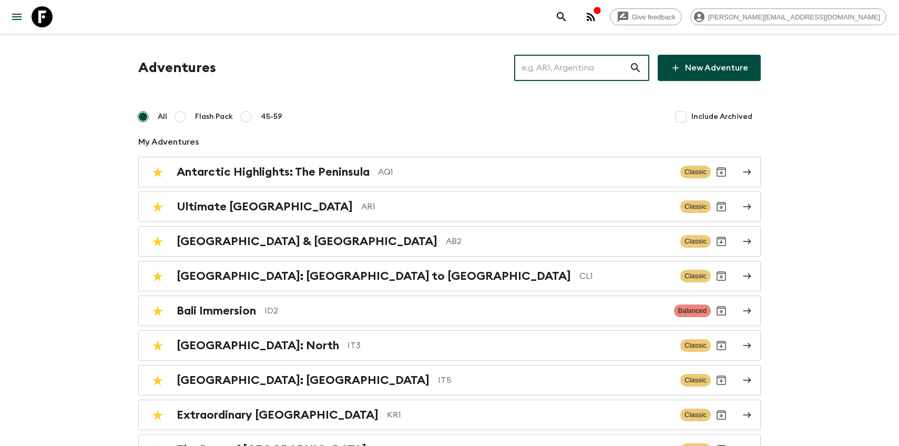  What do you see at coordinates (17, 17) in the screenshot?
I see `button: menu` at bounding box center [17, 17].